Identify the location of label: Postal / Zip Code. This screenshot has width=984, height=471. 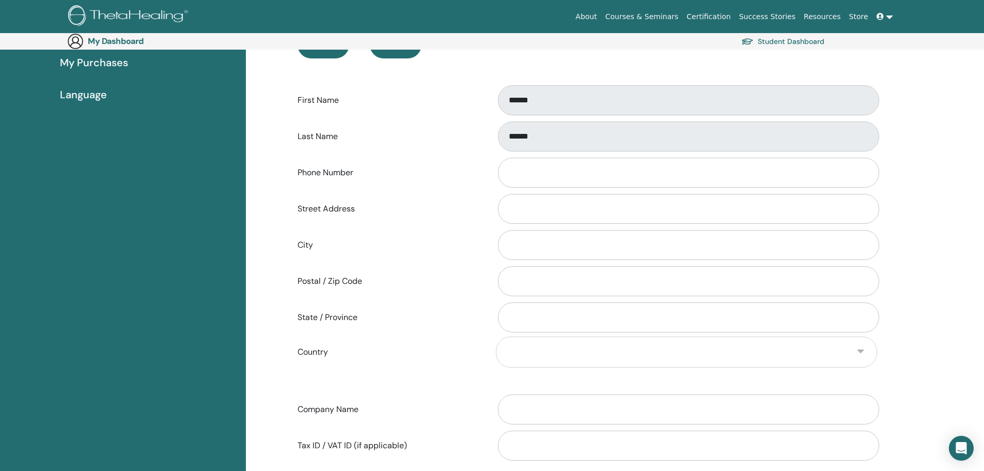
(389, 281).